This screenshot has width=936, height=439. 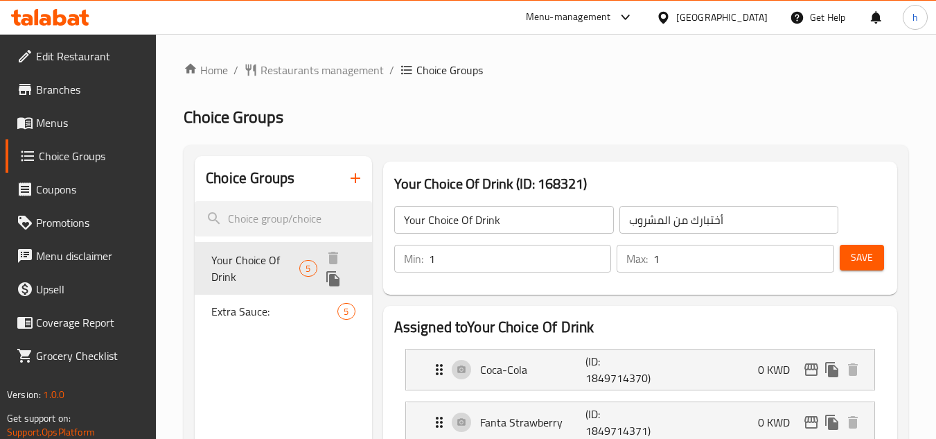 I want to click on a: Branches, so click(x=81, y=89).